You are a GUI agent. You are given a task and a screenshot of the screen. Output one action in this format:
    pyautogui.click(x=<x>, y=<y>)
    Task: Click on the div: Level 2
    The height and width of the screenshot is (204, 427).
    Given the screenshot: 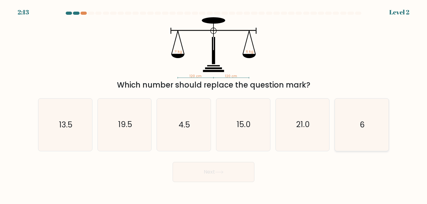 What is the action you would take?
    pyautogui.click(x=399, y=12)
    